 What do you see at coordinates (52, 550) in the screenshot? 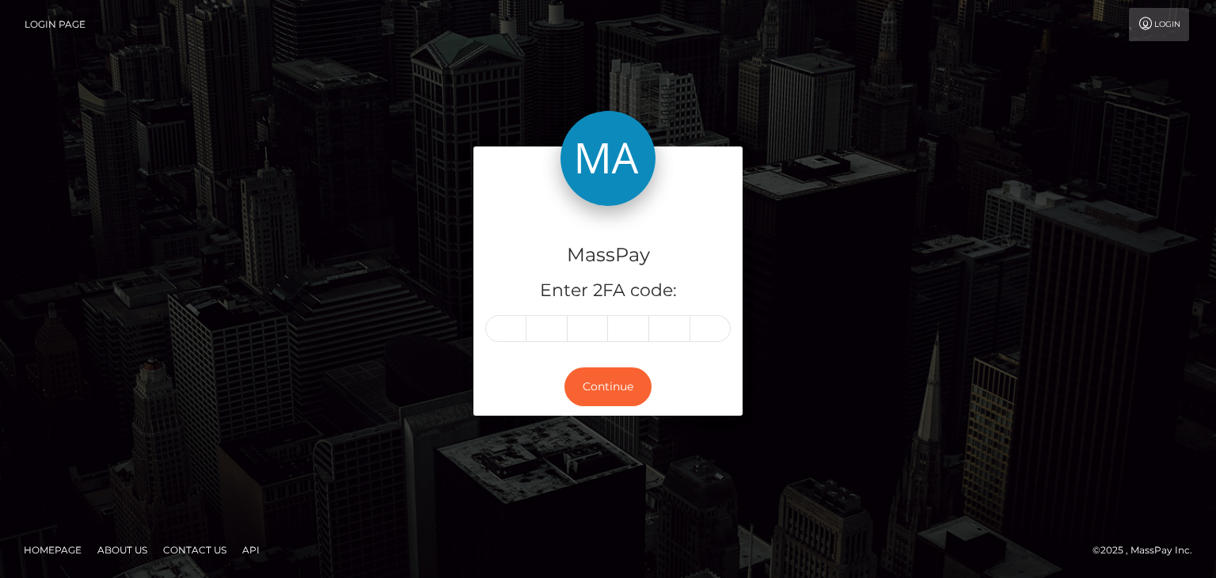
I see `a: Homepage` at bounding box center [52, 550].